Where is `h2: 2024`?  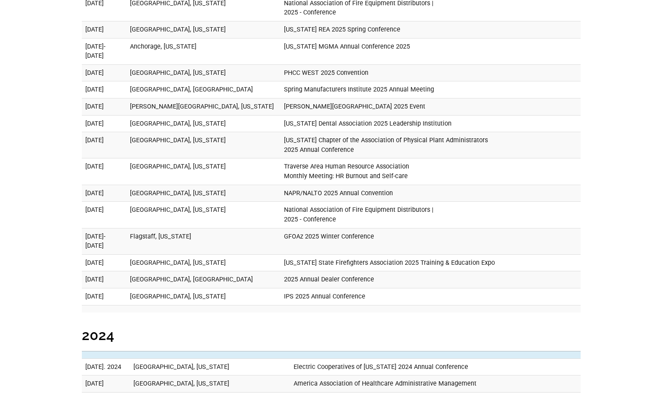 h2: 2024 is located at coordinates (331, 335).